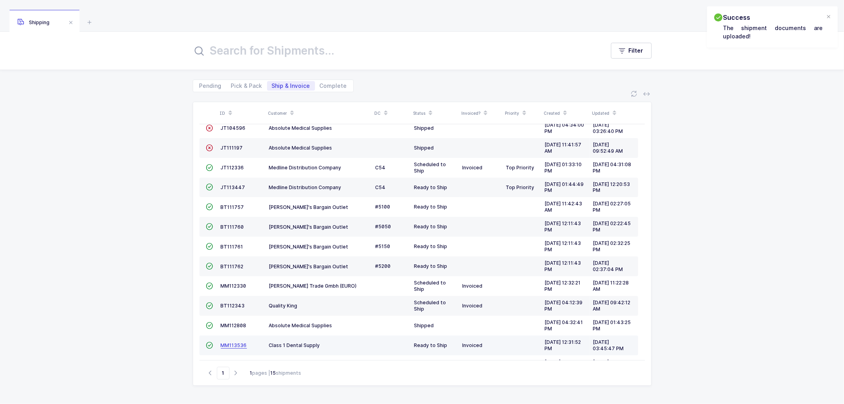 This screenshot has width=844, height=404. I want to click on span: Filter, so click(636, 51).